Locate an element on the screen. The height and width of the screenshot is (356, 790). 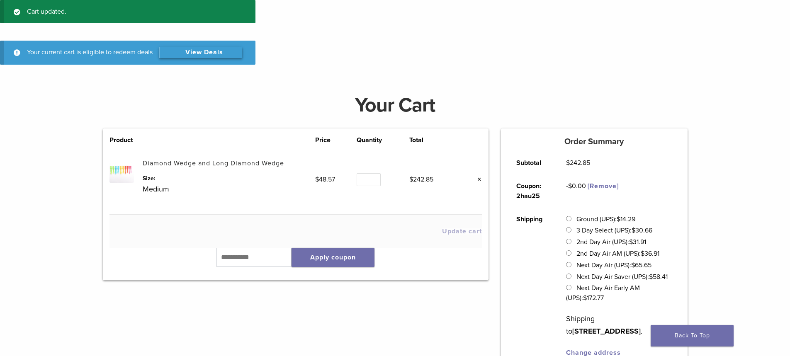
p: Shipping to . is located at coordinates (619, 325).